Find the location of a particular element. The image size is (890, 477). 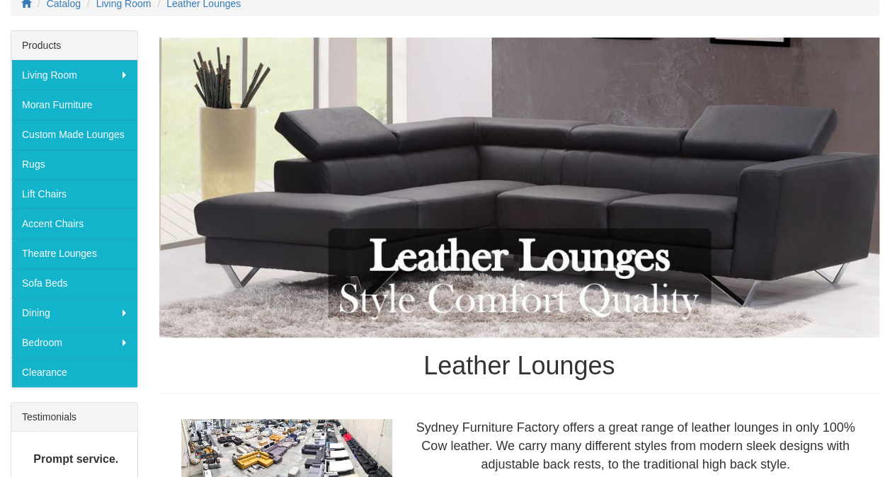

a: Lift Chairs is located at coordinates (74, 194).